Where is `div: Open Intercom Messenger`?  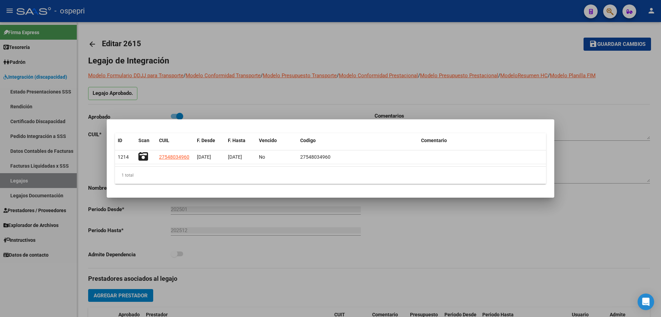
div: Open Intercom Messenger is located at coordinates (646, 301).